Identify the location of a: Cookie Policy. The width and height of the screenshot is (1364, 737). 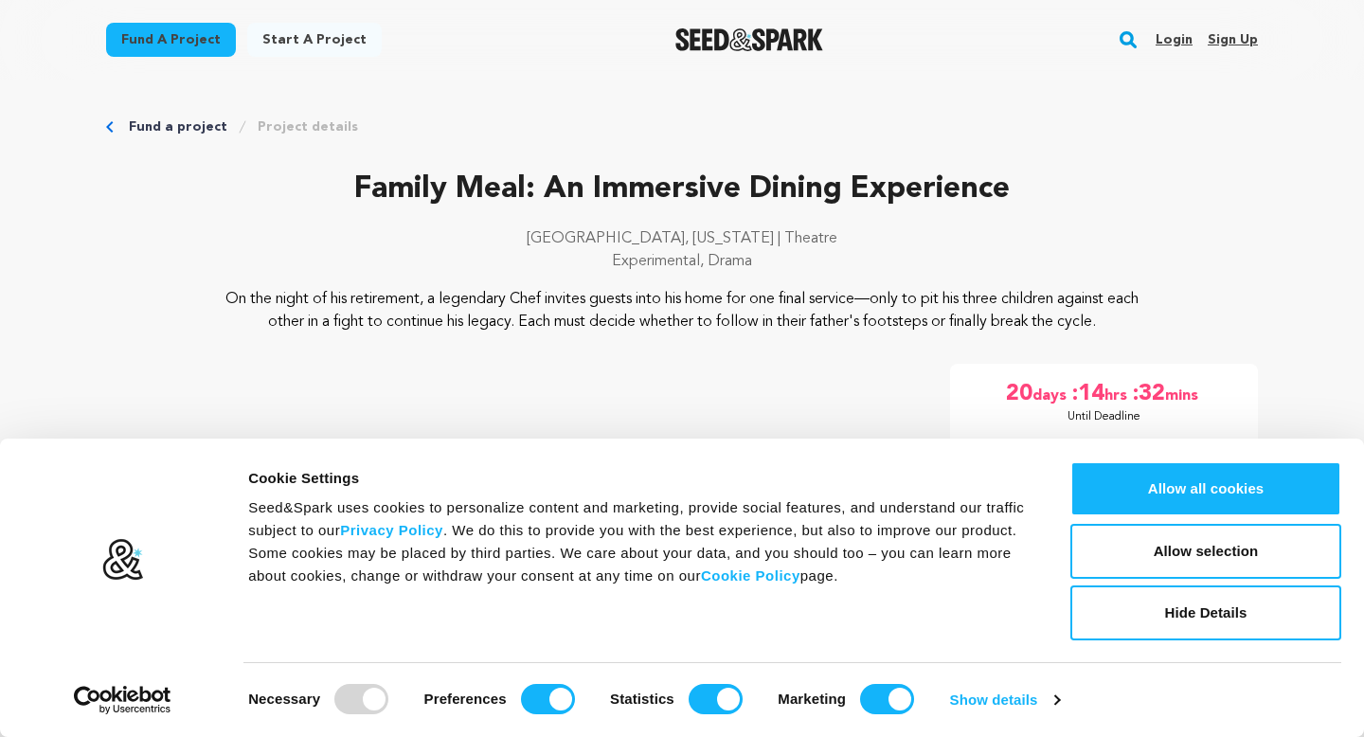
(750, 575).